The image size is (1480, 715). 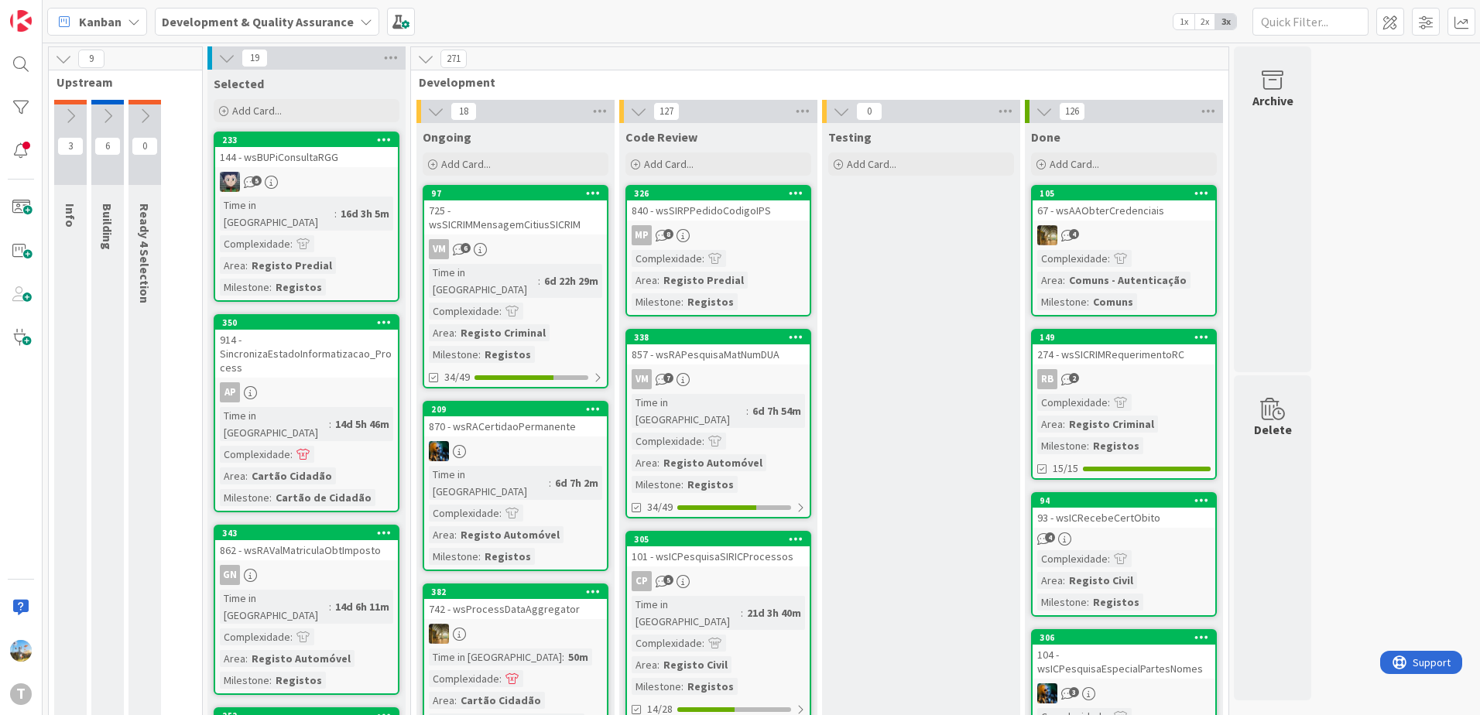 What do you see at coordinates (292, 476) in the screenshot?
I see `div: Cartão Cidadão` at bounding box center [292, 476].